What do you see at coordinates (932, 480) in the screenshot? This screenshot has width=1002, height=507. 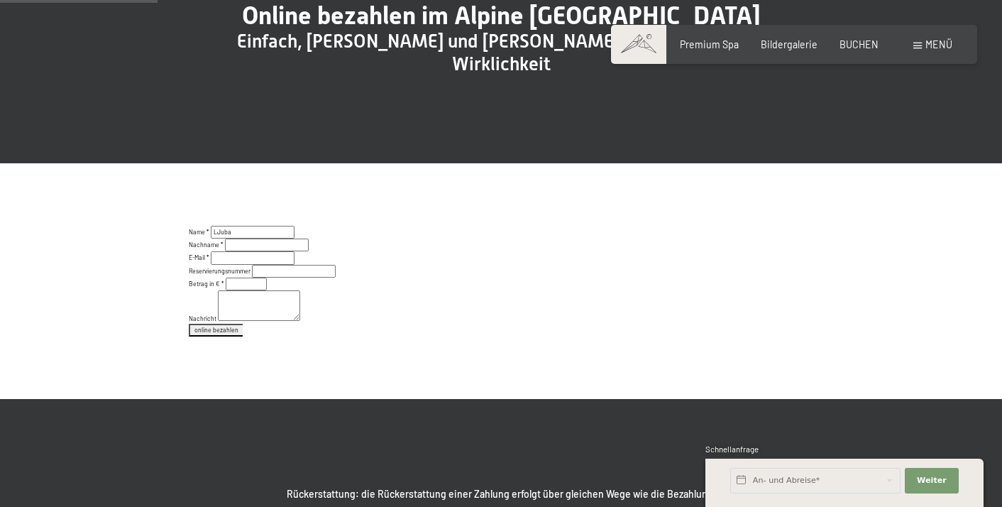 I see `button: Weiter` at bounding box center [932, 480].